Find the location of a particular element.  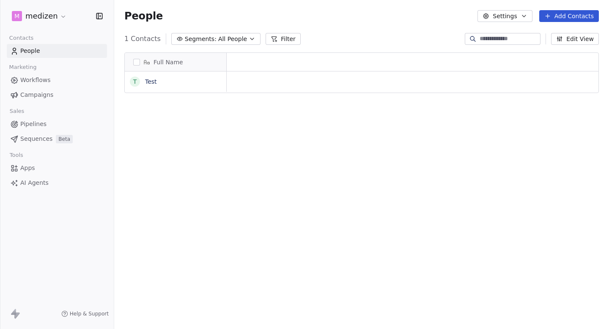

span: Pipelines is located at coordinates (33, 124).